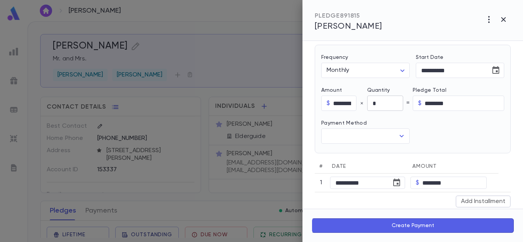 This screenshot has height=242, width=523. What do you see at coordinates (459, 57) in the screenshot?
I see `label: Start Date` at bounding box center [459, 57].